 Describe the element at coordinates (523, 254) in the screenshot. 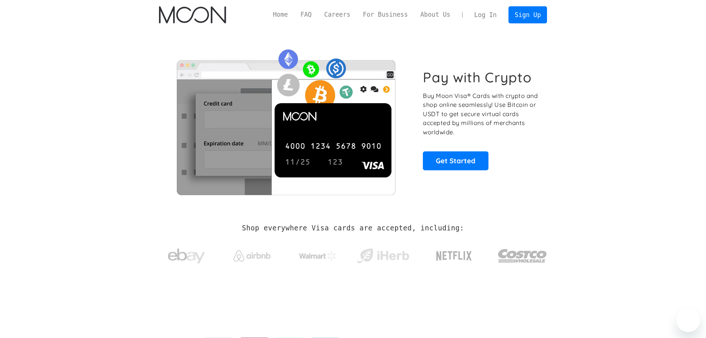

I see `a: Costco` at that location.